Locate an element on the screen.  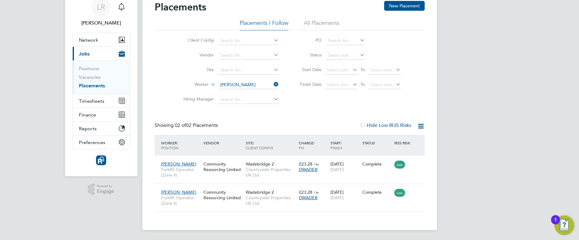
label: Start Date is located at coordinates (308, 70).